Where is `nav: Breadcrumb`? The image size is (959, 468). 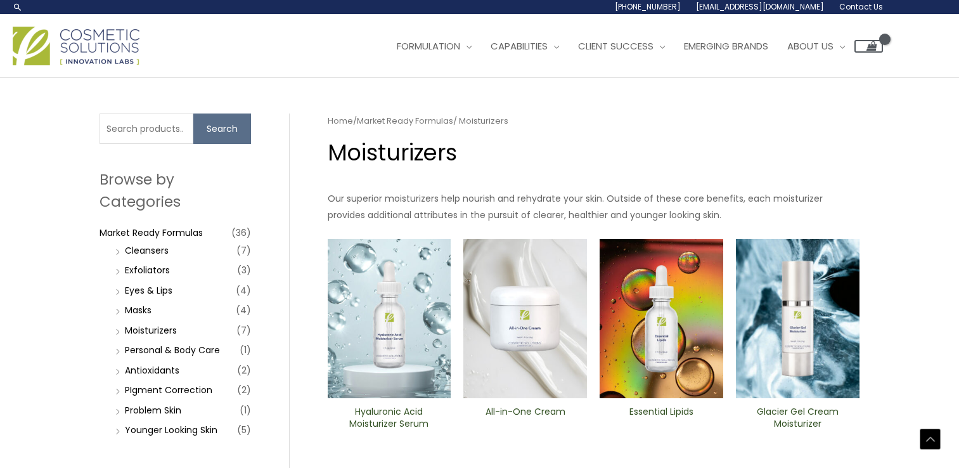 nav: Breadcrumb is located at coordinates (593, 121).